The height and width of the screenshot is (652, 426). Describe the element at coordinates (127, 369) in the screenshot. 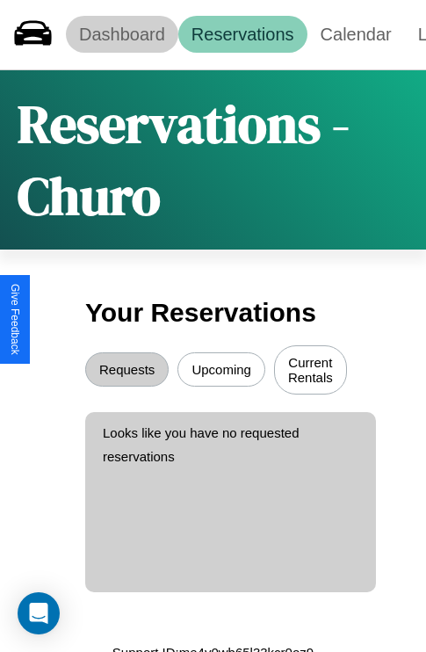

I see `button: Requests` at that location.